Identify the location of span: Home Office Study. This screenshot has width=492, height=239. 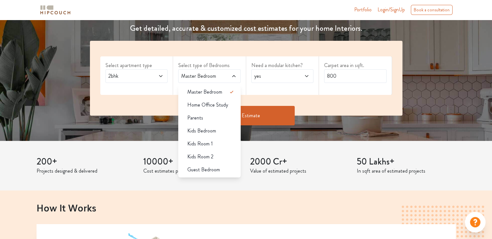
(208, 105).